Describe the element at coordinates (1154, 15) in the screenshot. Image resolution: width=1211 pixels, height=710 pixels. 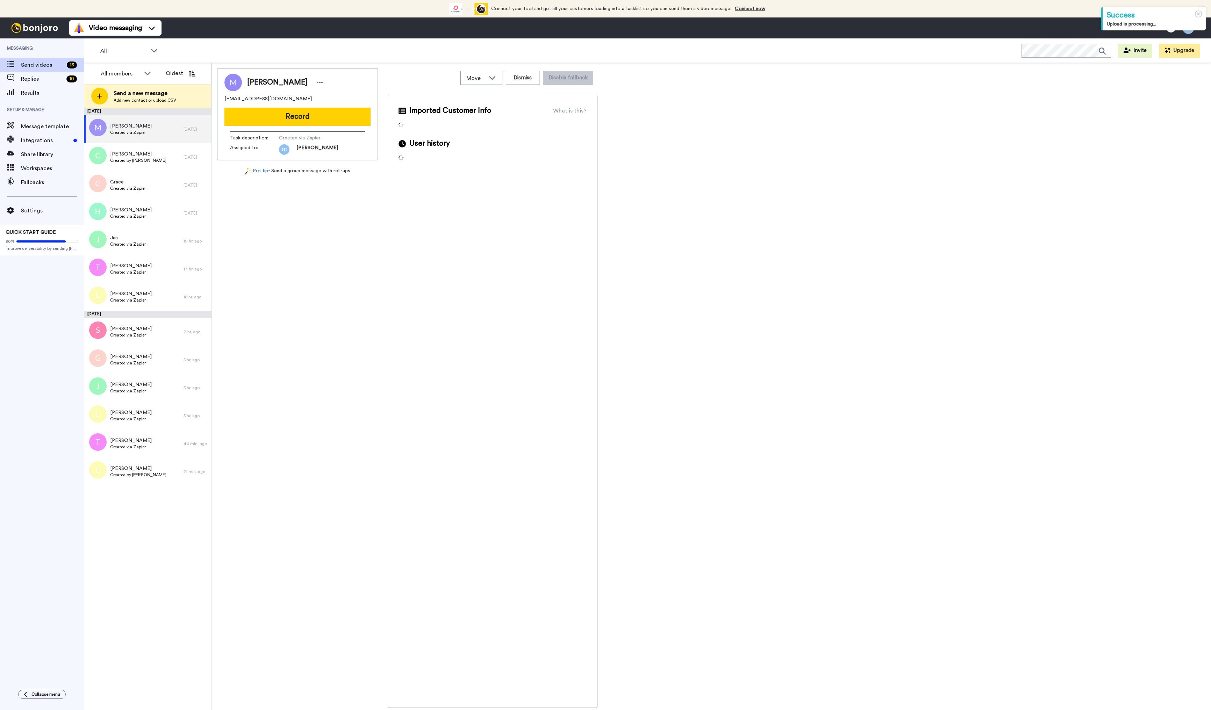
I see `div: Success` at that location.